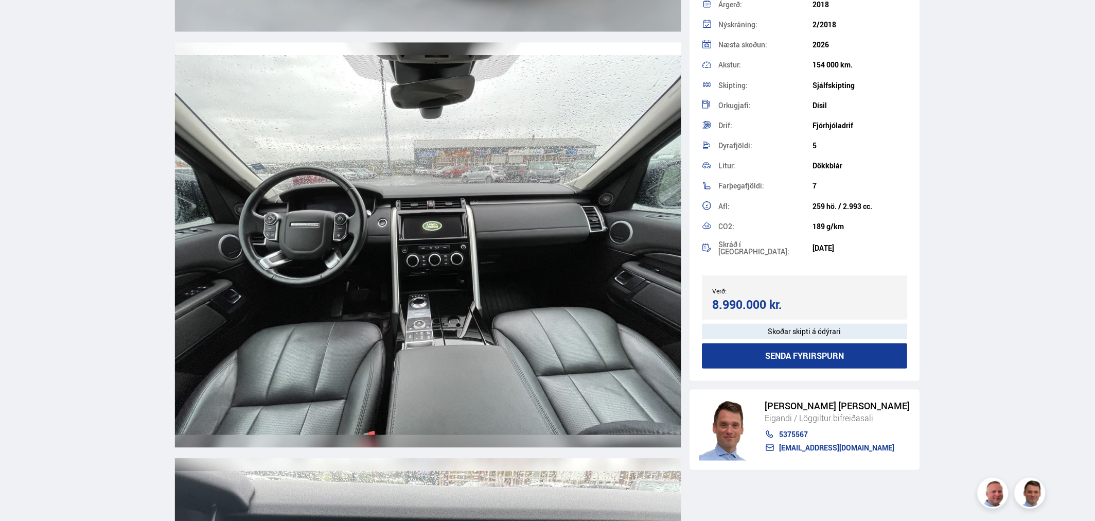 The image size is (1095, 521). What do you see at coordinates (860, 105) in the screenshot?
I see `div: Dísil` at bounding box center [860, 105].